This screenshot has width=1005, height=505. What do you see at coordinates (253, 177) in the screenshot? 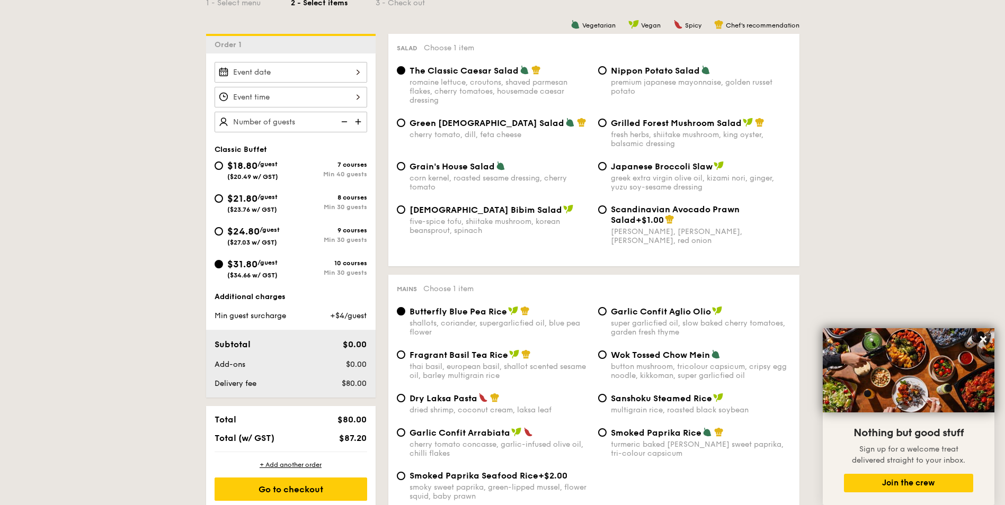
I see `span: ($20.49 w/ GST)` at bounding box center [253, 177].